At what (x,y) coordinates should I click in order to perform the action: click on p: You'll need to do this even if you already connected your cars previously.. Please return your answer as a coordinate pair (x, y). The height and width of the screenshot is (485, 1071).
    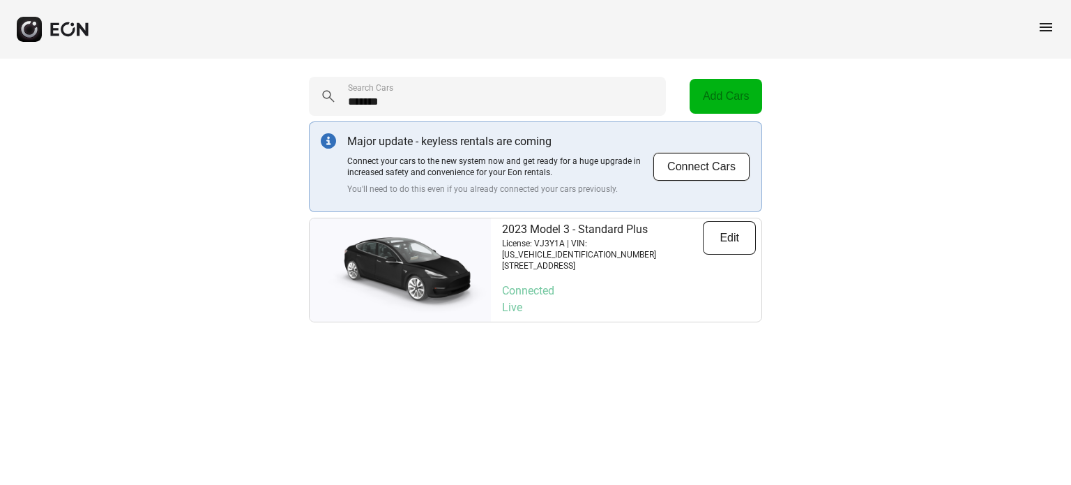
    Looking at the image, I should click on (500, 189).